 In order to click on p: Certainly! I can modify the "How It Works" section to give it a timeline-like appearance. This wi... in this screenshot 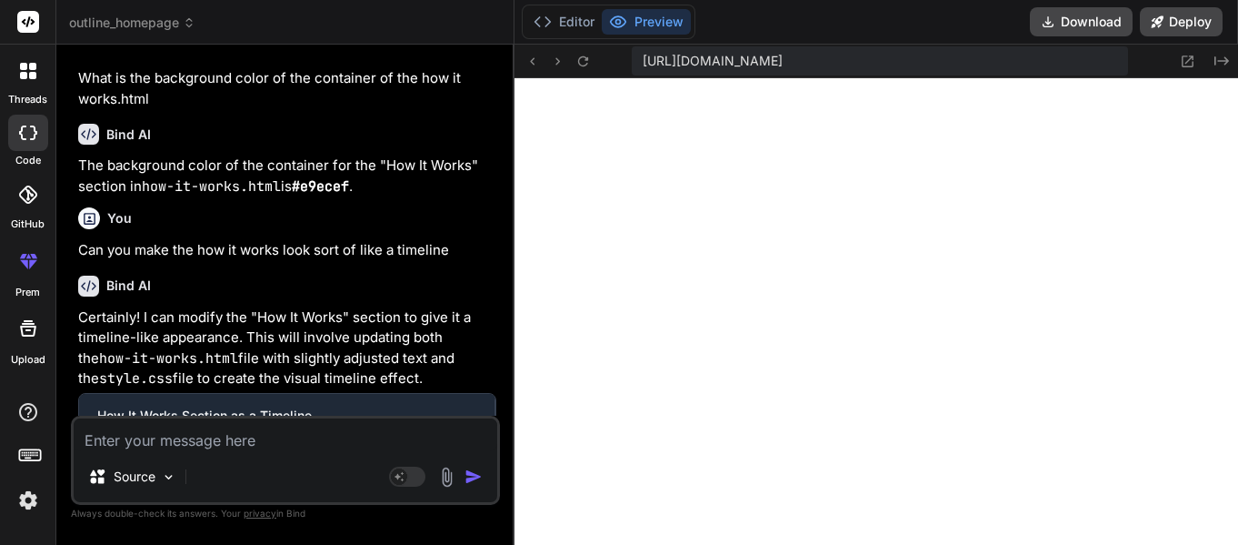, I will do `click(287, 348)`.